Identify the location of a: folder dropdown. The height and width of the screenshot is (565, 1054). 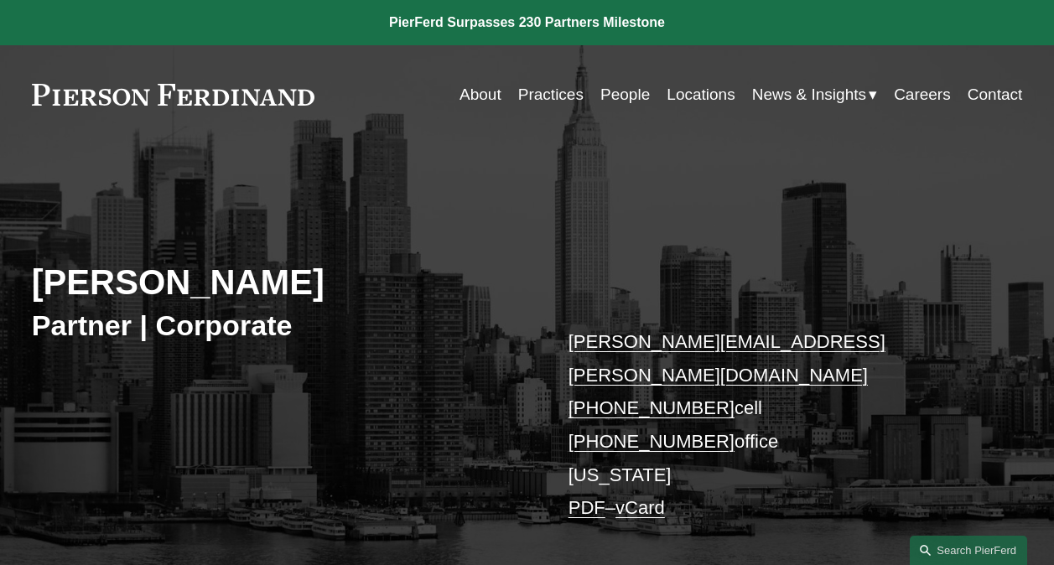
(814, 95).